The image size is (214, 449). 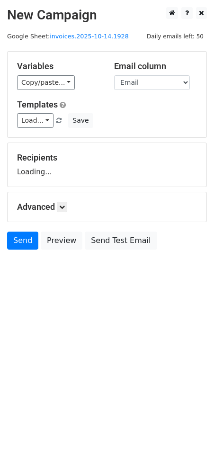 What do you see at coordinates (121, 241) in the screenshot?
I see `a: Send Test Email` at bounding box center [121, 241].